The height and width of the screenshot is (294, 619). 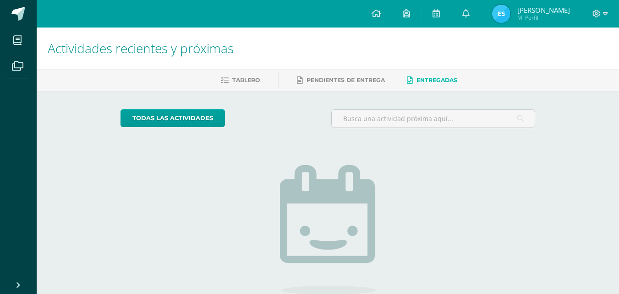 I want to click on span: Pendientes de entrega, so click(x=345, y=80).